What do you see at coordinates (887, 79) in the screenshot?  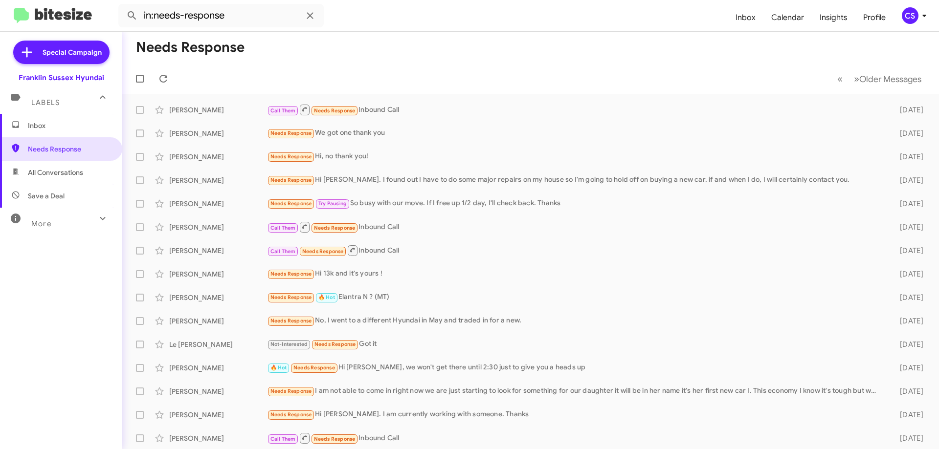 I see `button: Next` at bounding box center [887, 79].